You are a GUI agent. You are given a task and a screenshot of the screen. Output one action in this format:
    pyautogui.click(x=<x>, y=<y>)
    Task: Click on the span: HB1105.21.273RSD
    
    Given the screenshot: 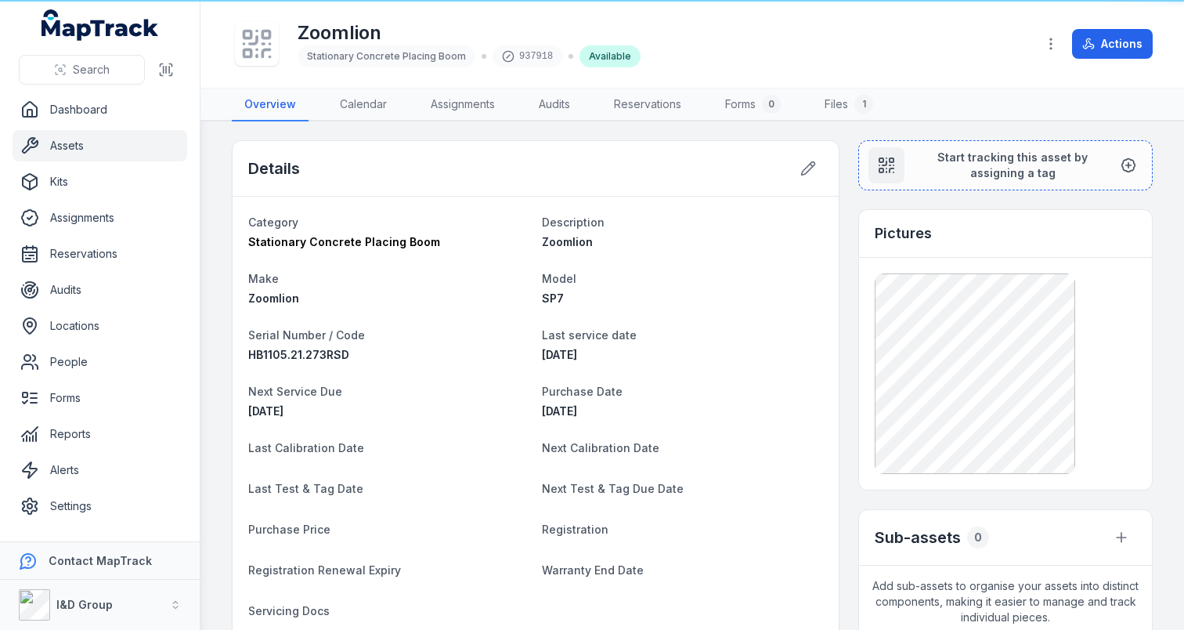 What is the action you would take?
    pyautogui.click(x=298, y=354)
    